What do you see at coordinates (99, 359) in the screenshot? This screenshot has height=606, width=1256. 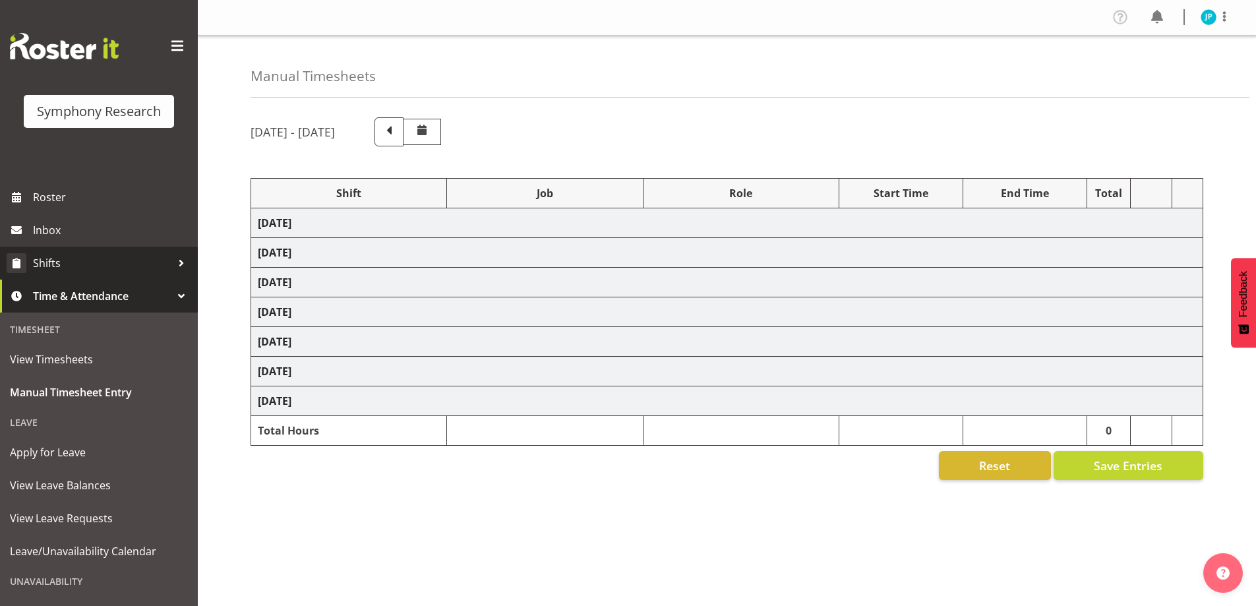 I see `span: View Timesheets` at bounding box center [99, 359].